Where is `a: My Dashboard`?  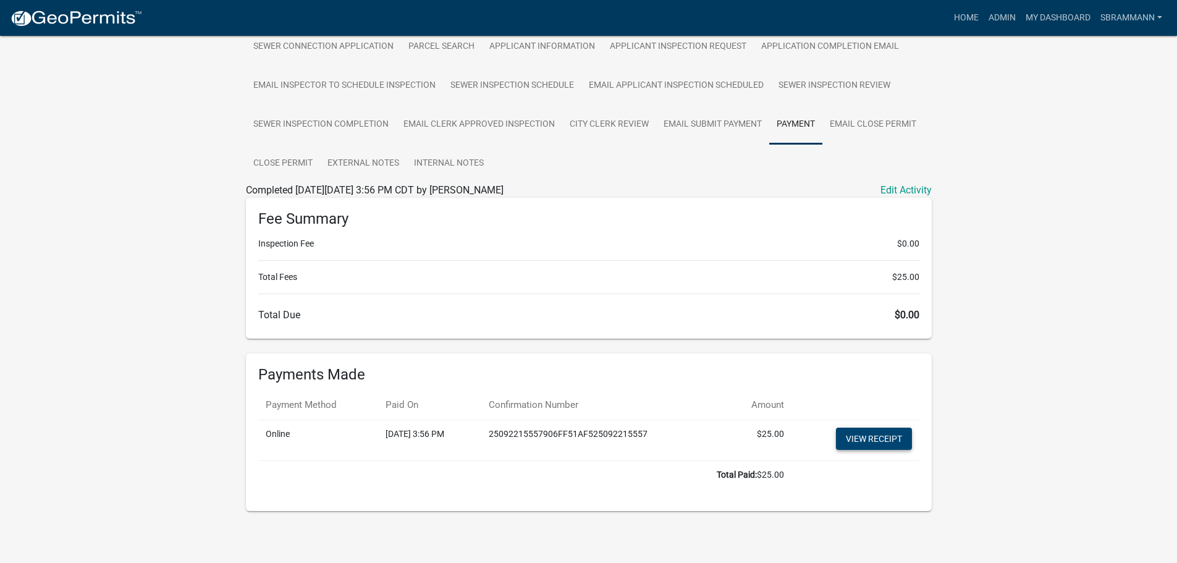
a: My Dashboard is located at coordinates (1058, 18).